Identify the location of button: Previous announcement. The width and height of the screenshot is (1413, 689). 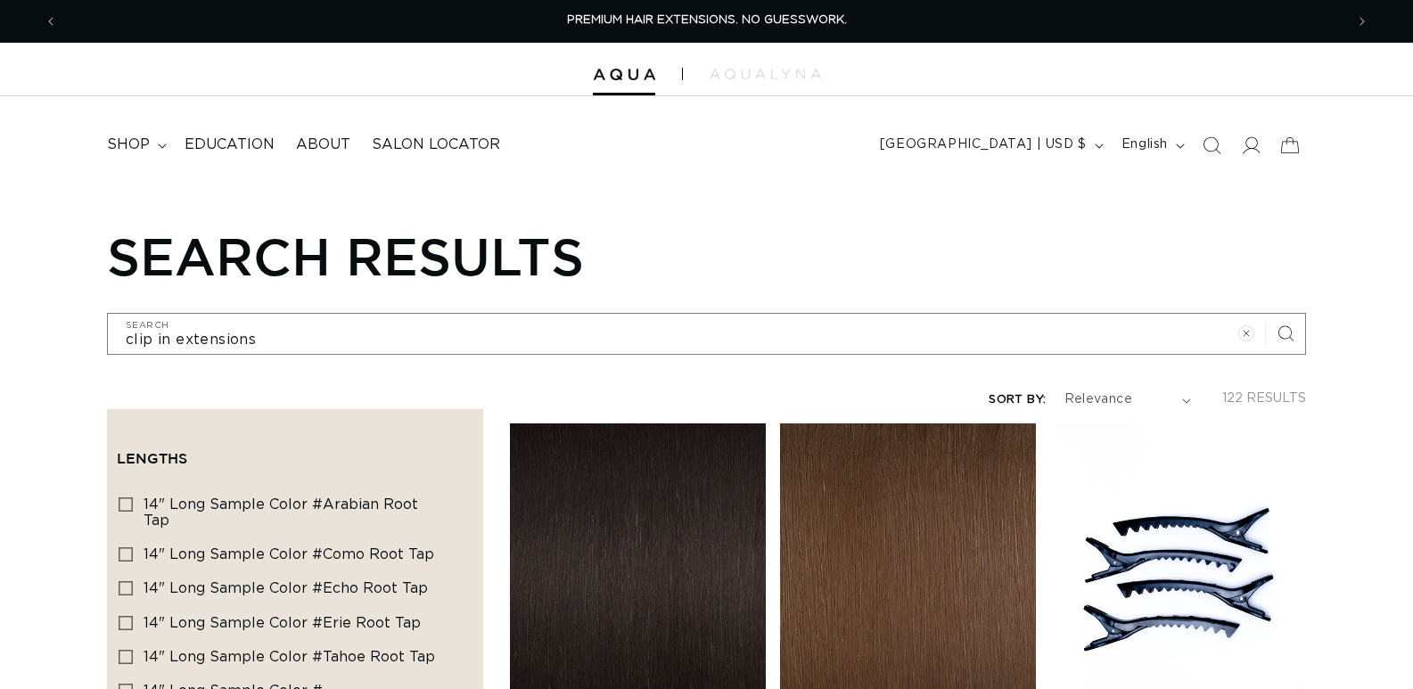
(51, 21).